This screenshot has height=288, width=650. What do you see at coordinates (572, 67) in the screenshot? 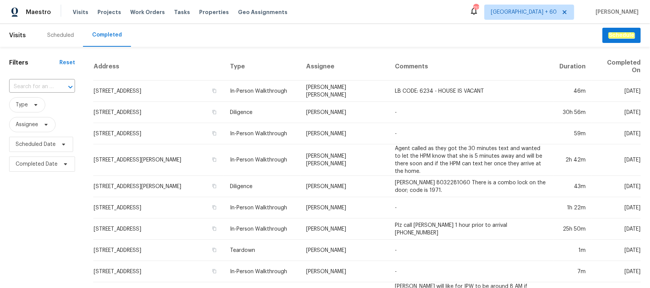
I see `th: Duration` at bounding box center [572, 67].